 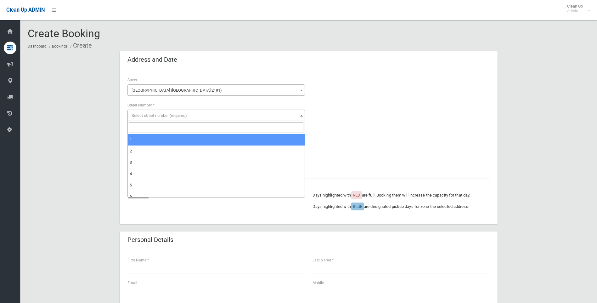 I want to click on header: Address and Date, so click(x=152, y=60).